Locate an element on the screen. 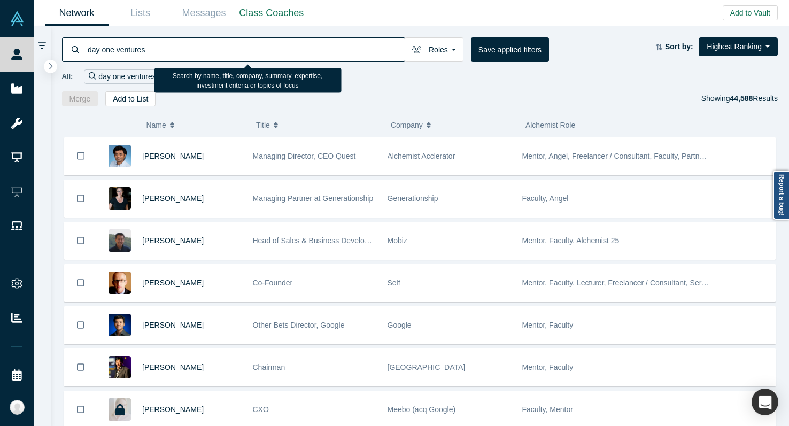 This screenshot has height=426, width=789. button: Name is located at coordinates (195, 125).